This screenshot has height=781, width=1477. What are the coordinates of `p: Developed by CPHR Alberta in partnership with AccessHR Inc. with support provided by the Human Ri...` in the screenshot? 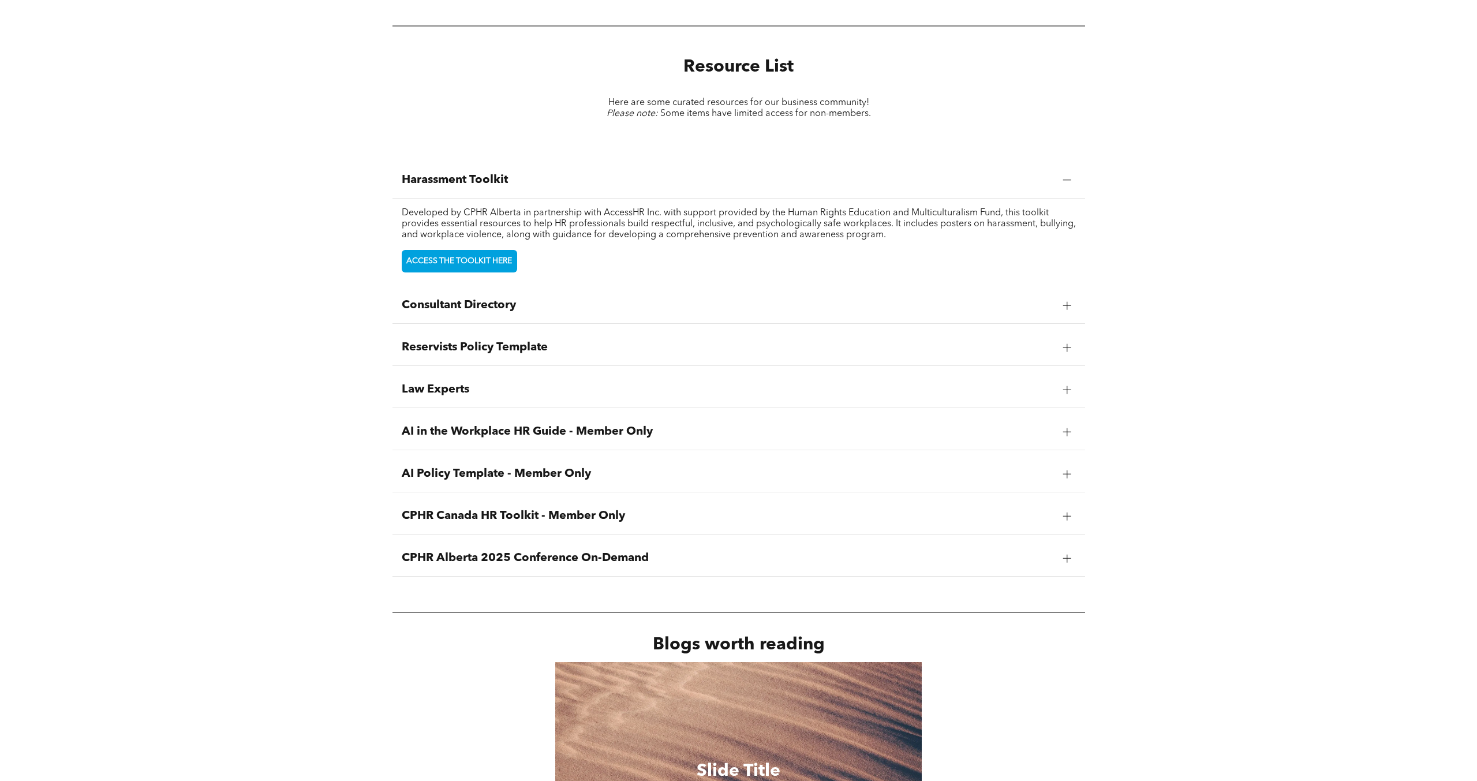 It's located at (739, 224).